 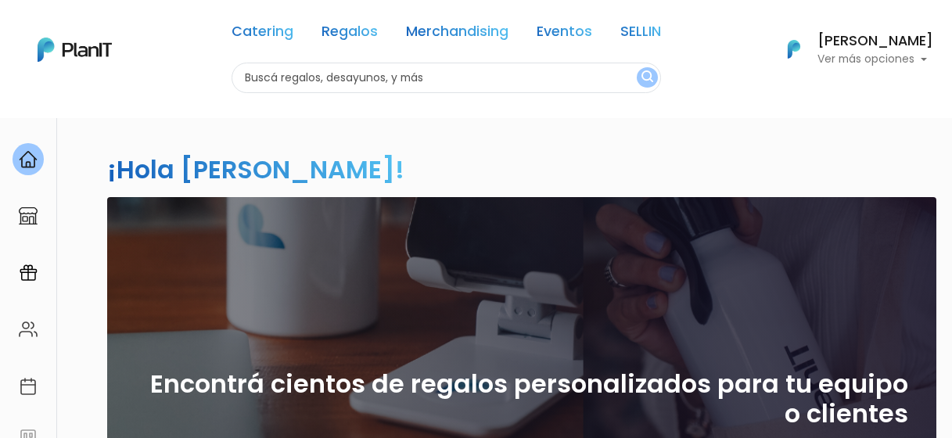 What do you see at coordinates (350, 34) in the screenshot?
I see `a: Regalos` at bounding box center [350, 34].